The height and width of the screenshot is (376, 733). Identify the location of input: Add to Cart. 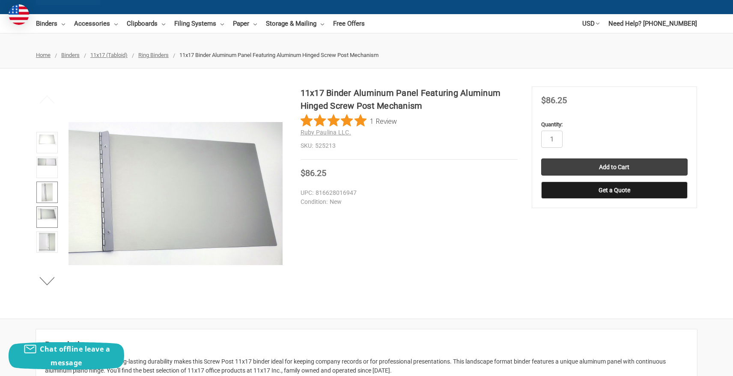
(615, 167).